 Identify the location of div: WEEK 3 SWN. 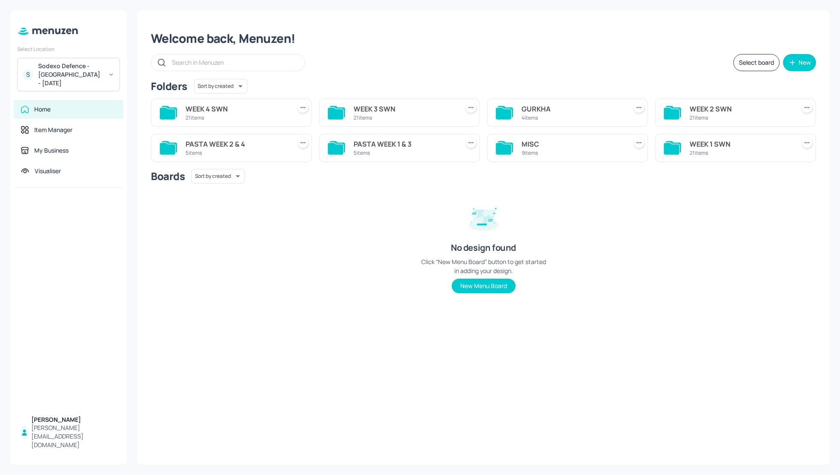
(404, 109).